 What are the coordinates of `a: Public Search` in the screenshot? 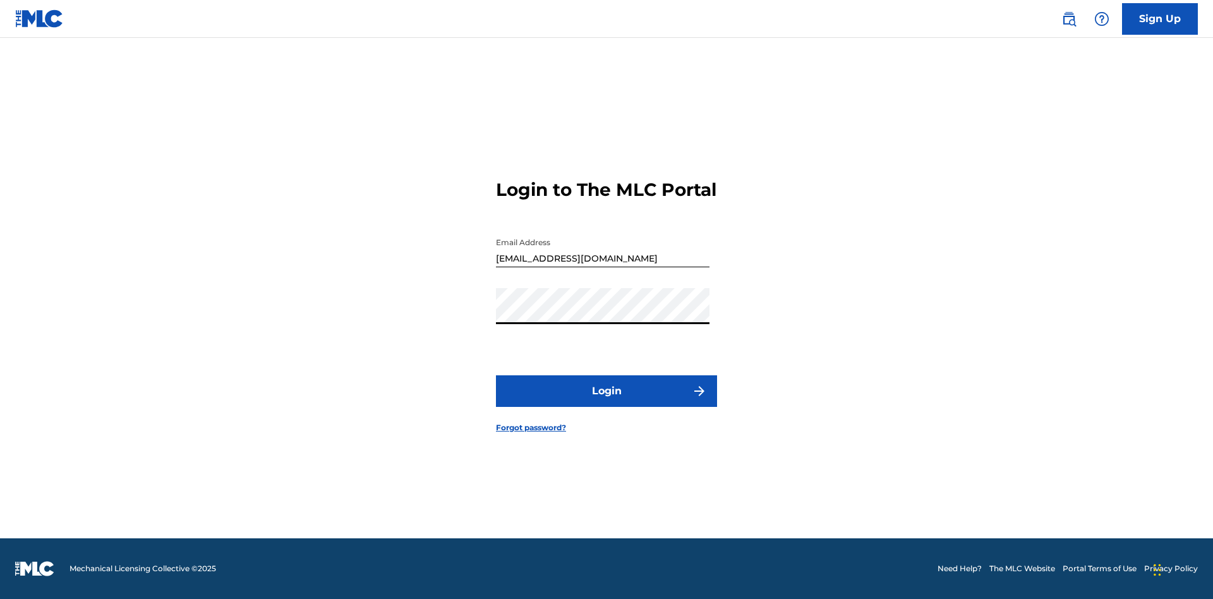 It's located at (1069, 19).